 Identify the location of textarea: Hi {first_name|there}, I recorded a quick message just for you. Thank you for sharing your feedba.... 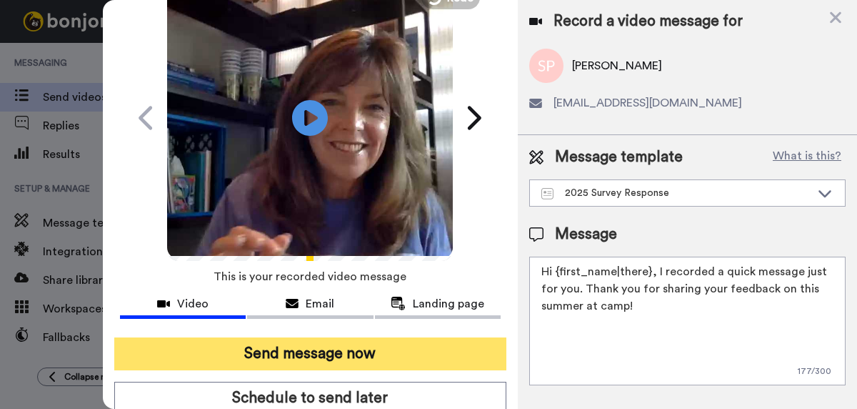
(687, 321).